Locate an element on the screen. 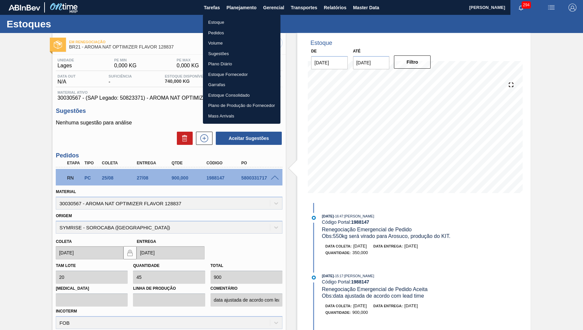  a: Plano de Produção do Fornecedor is located at coordinates (241, 106).